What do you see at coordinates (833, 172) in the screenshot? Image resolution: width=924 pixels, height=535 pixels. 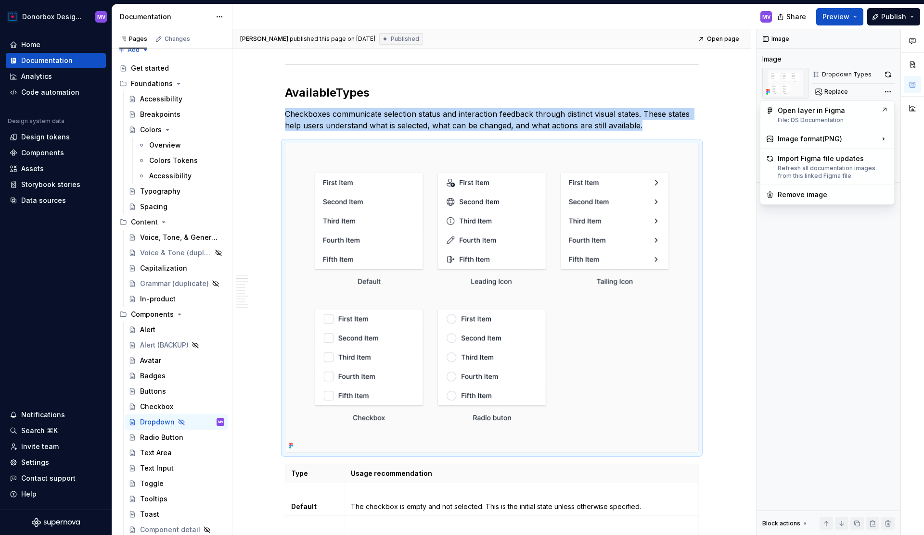 I see `div: Refresh all documentation images from this linked Figma file.` at bounding box center [833, 172].